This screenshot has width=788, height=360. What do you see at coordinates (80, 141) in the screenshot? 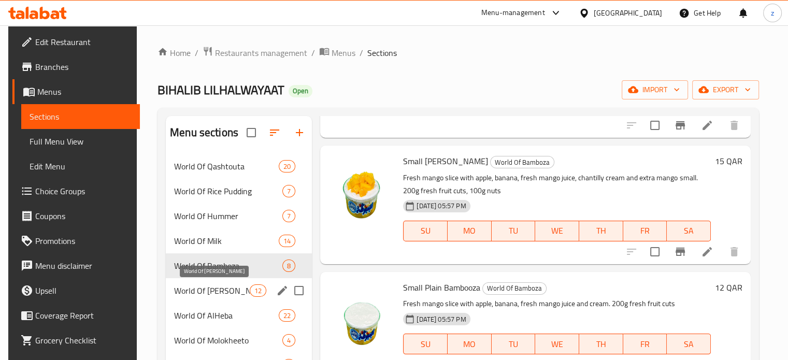
I see `a: Full Menu View` at bounding box center [80, 141].